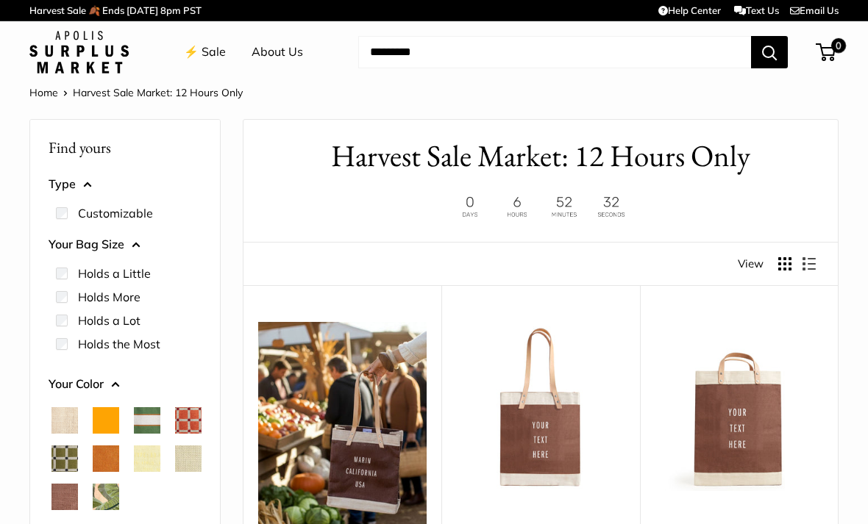  Describe the element at coordinates (689, 10) in the screenshot. I see `a: Help Center` at that location.